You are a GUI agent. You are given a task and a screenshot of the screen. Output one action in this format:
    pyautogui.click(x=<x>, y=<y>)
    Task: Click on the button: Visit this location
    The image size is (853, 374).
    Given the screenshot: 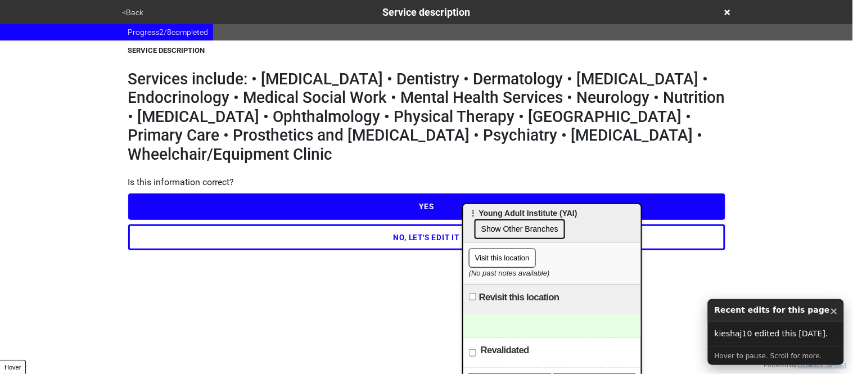 What is the action you would take?
    pyautogui.click(x=502, y=258)
    